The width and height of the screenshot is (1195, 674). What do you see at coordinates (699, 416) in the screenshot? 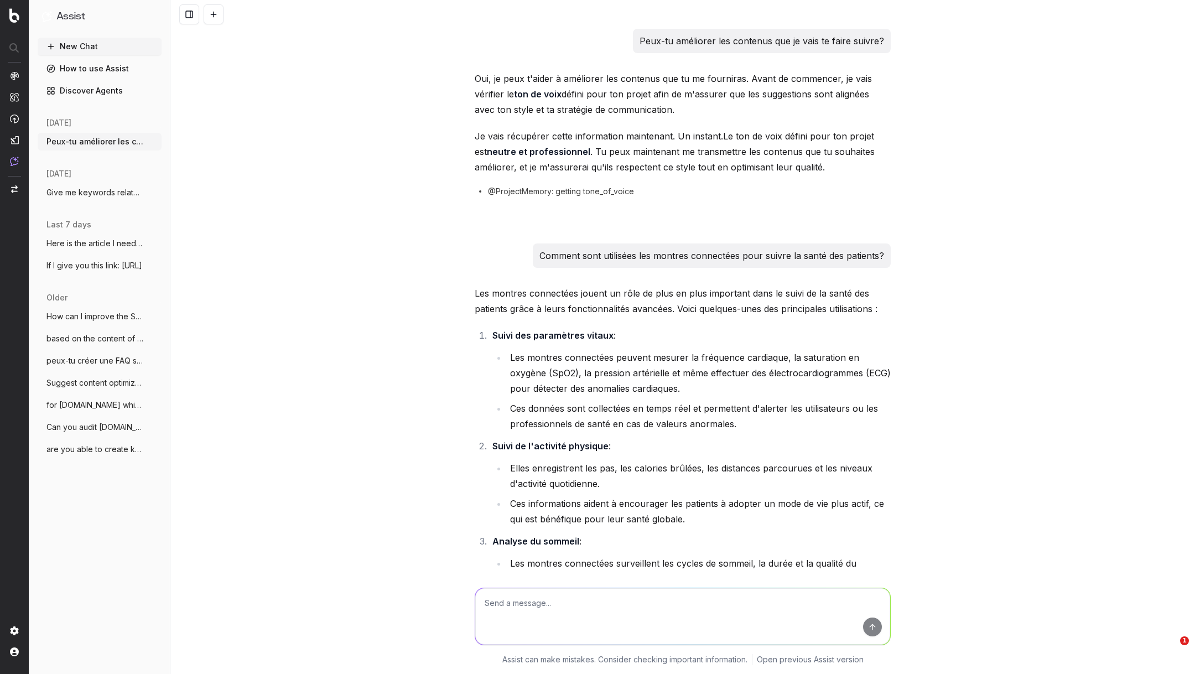
I see `li: Ces données sont collectées en temps réel et permettent d'alerter les utilisateurs ou les profess...` at bounding box center [699, 416].